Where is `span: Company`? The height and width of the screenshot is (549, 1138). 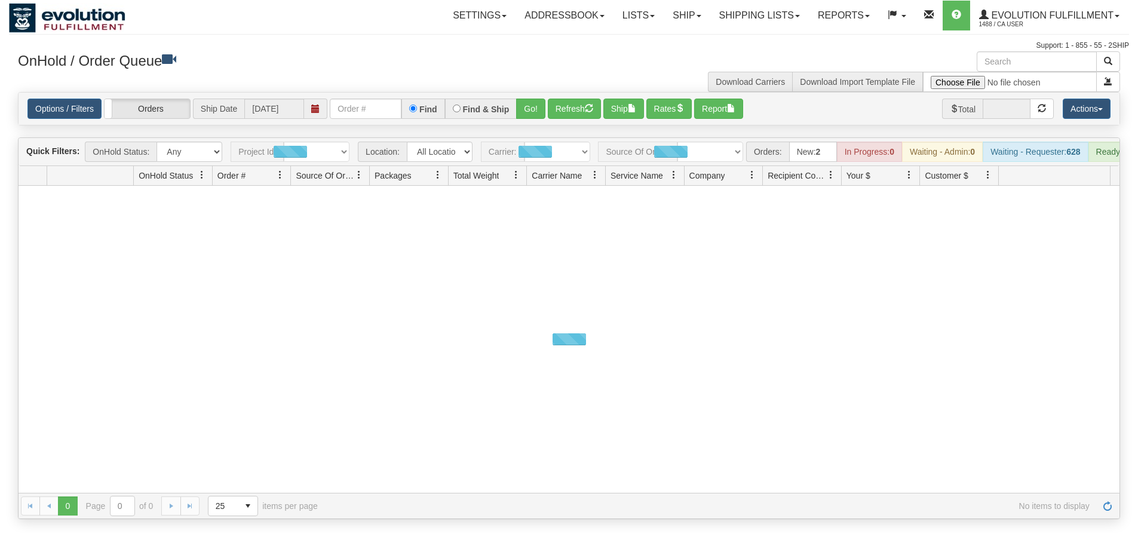 span: Company is located at coordinates (707, 176).